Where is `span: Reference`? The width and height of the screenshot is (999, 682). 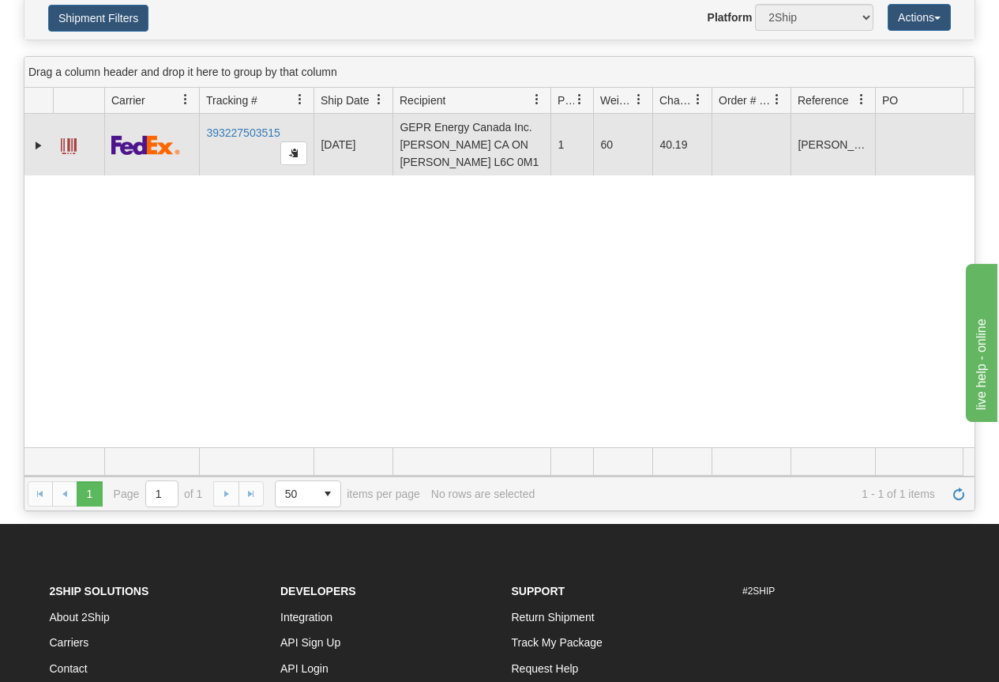 span: Reference is located at coordinates (823, 100).